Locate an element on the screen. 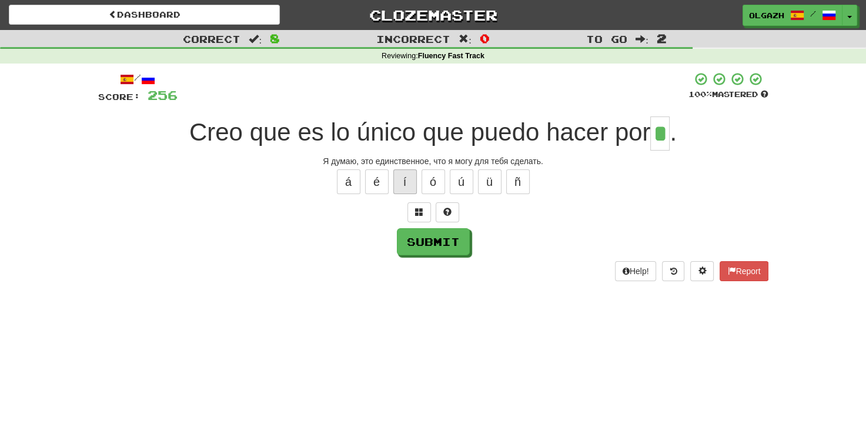 Image resolution: width=866 pixels, height=440 pixels. div: Я думаю, это единственное, что я могу для тебя сделать. is located at coordinates (433, 161).